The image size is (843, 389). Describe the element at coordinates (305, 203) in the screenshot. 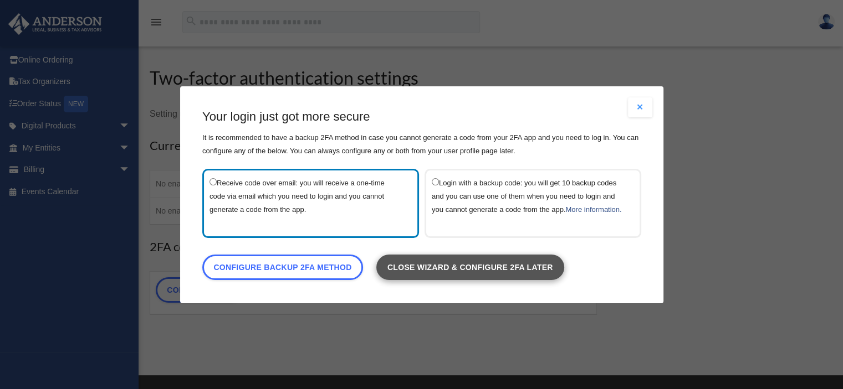

I see `label: Receive code over email: you will receive a one-time code via email which you need to login and y...` at that location.